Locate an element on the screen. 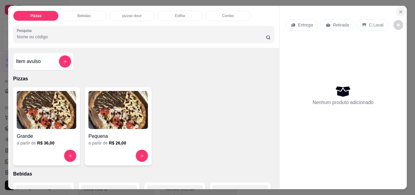 This screenshot has width=415, height=195. p: Combo is located at coordinates (228, 16).